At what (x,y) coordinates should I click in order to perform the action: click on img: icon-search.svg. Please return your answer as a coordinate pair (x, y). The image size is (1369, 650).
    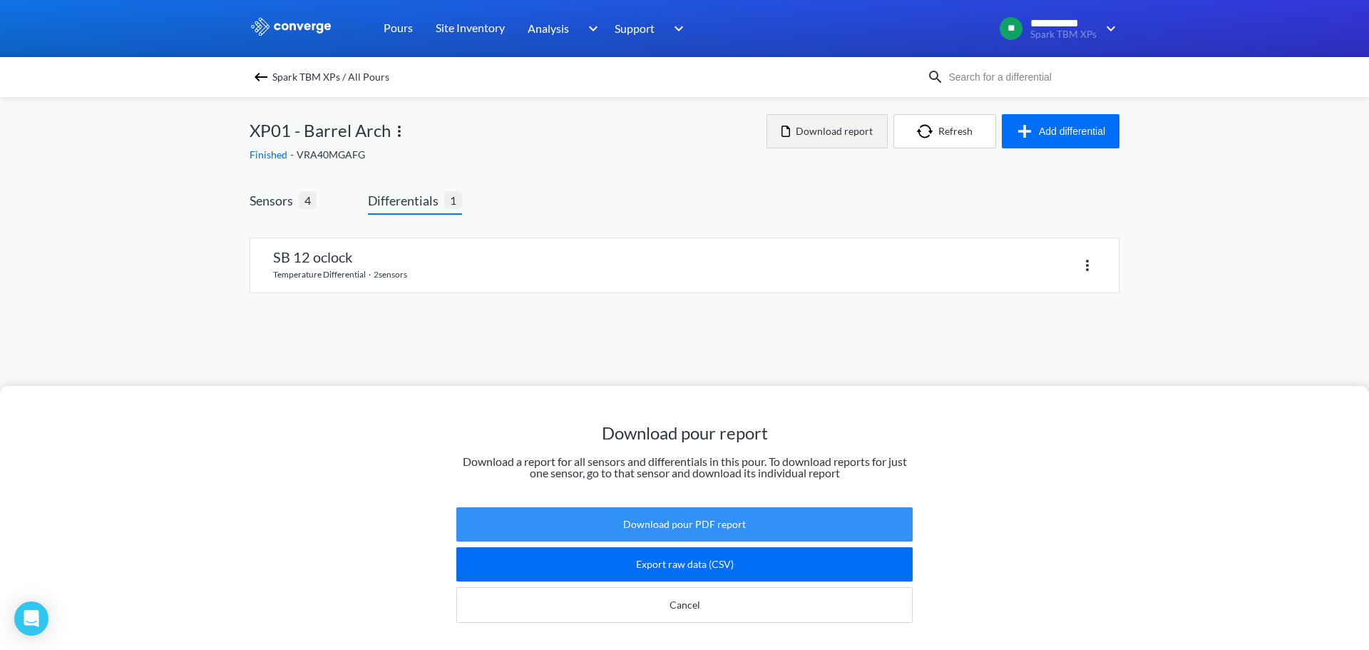
    Looking at the image, I should click on (936, 77).